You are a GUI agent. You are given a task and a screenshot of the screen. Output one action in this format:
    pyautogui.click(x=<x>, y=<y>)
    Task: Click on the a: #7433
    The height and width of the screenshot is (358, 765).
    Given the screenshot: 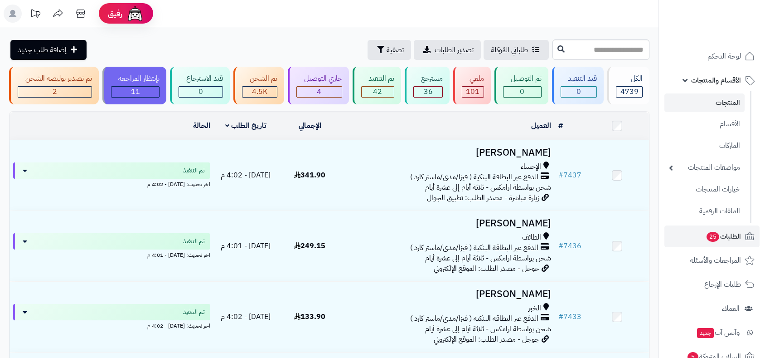 What is the action you would take?
    pyautogui.click(x=570, y=316)
    